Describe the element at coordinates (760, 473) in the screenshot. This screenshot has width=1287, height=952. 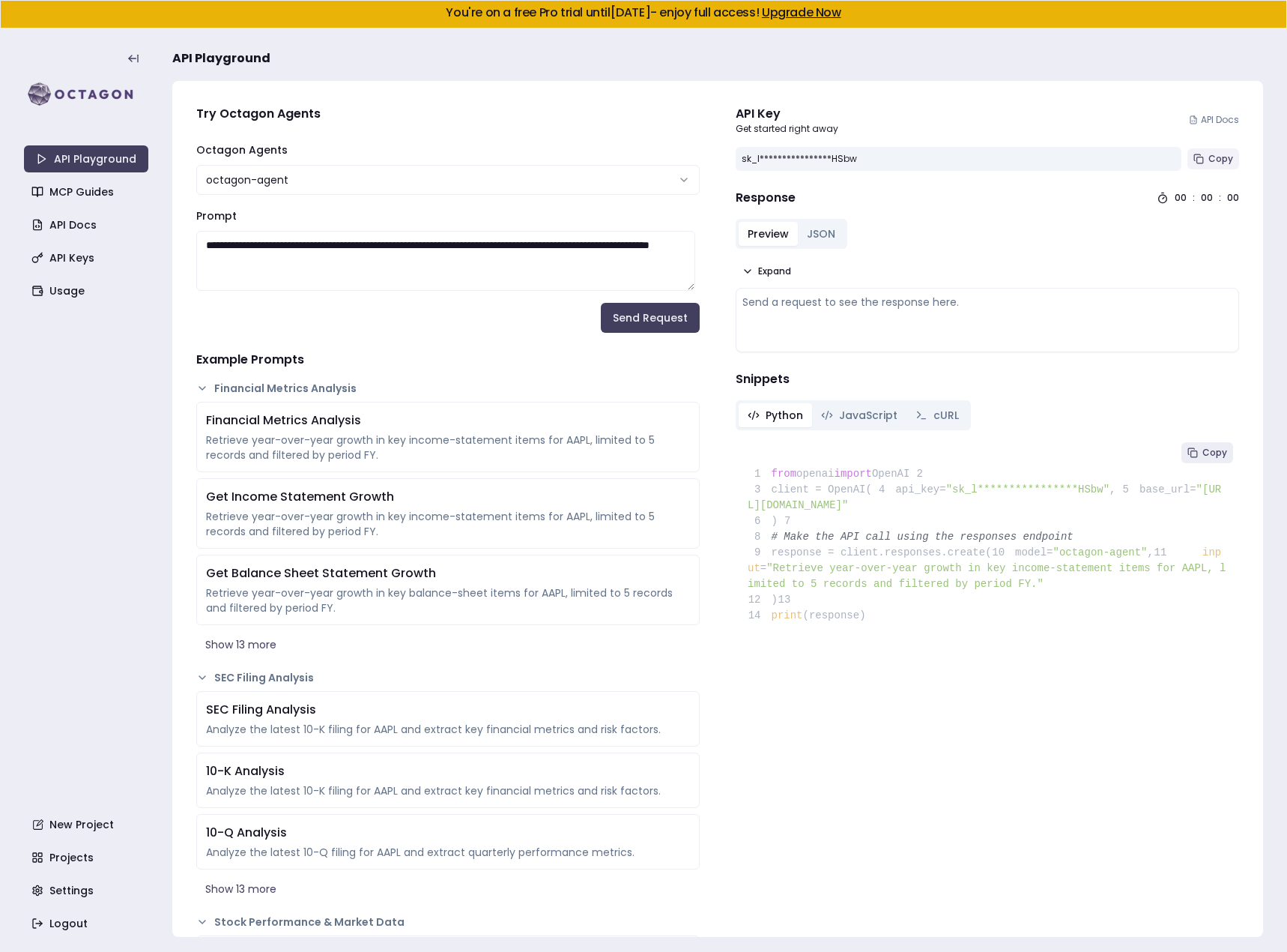
I see `span: 1` at that location.